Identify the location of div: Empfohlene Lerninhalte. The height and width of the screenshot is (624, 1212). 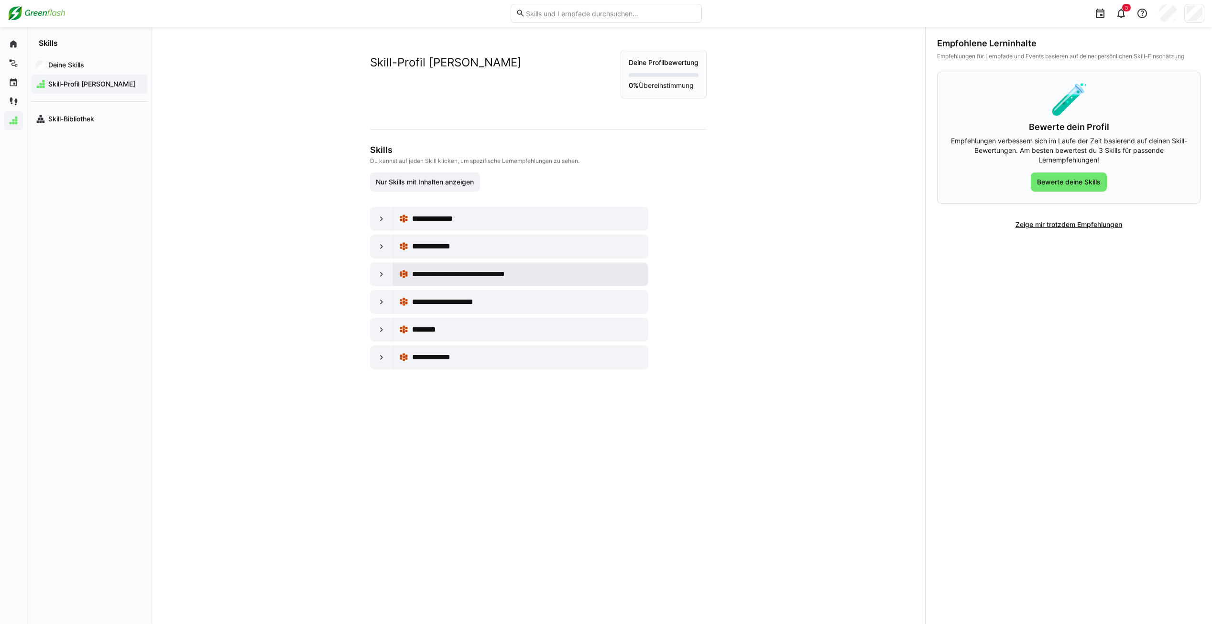
(1068, 44).